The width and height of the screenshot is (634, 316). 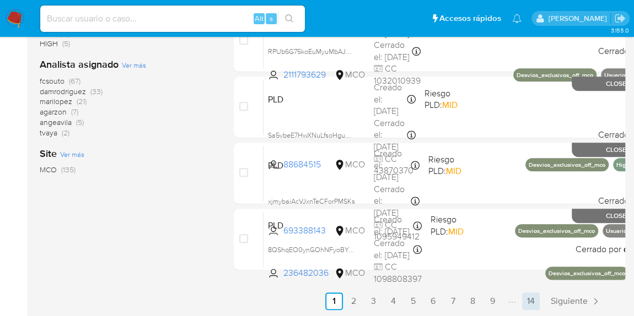 I want to click on span: Accesos rápidos, so click(x=470, y=18).